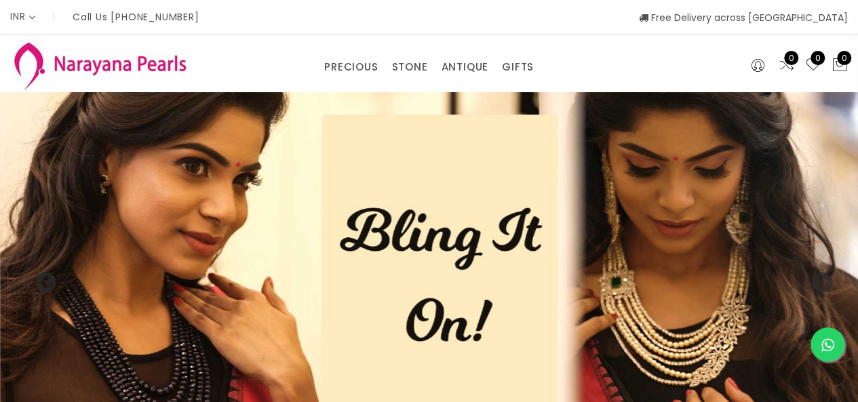 The width and height of the screenshot is (858, 402). What do you see at coordinates (351, 67) in the screenshot?
I see `a: PRECIOUS` at bounding box center [351, 67].